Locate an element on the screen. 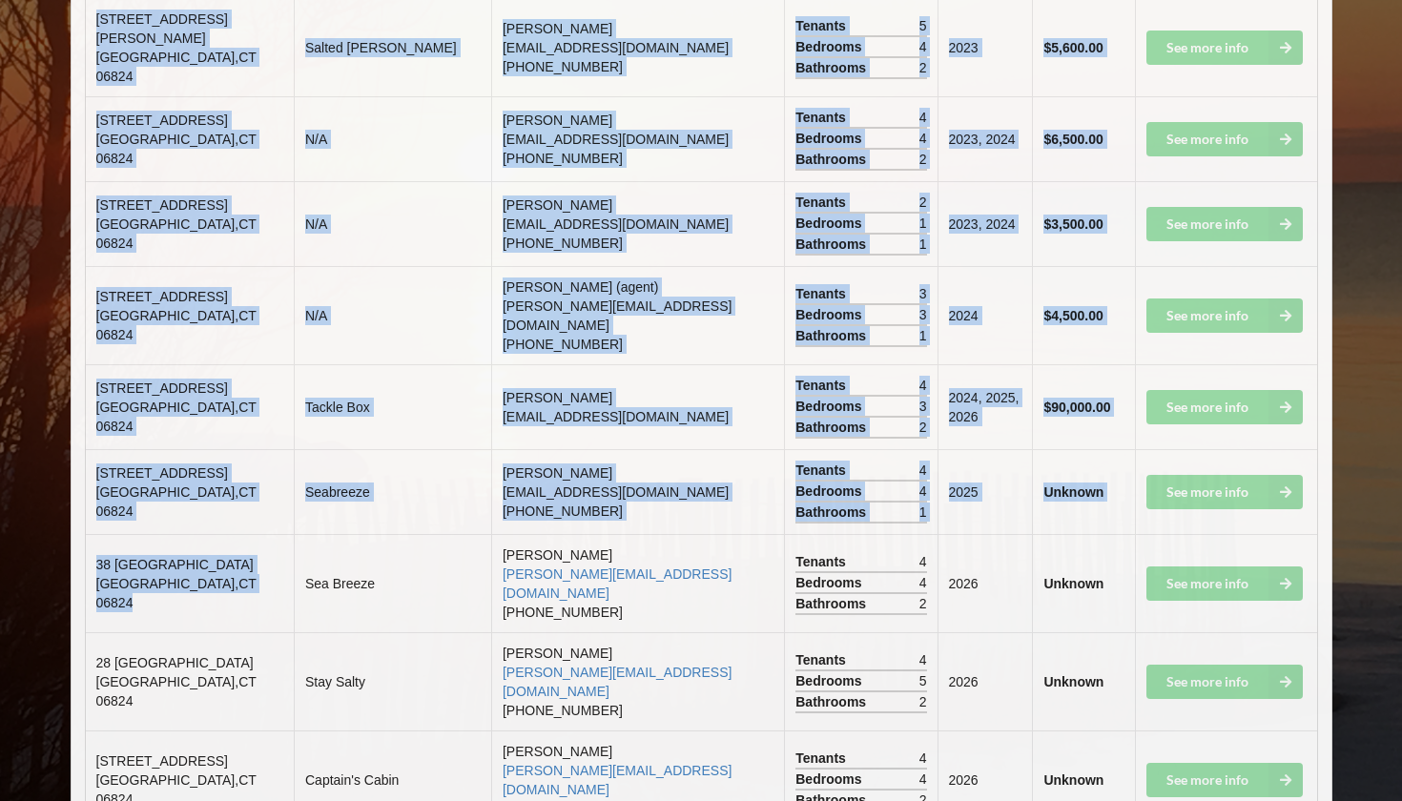 Image resolution: width=1402 pixels, height=801 pixels. td: Stay Salty is located at coordinates (392, 681).